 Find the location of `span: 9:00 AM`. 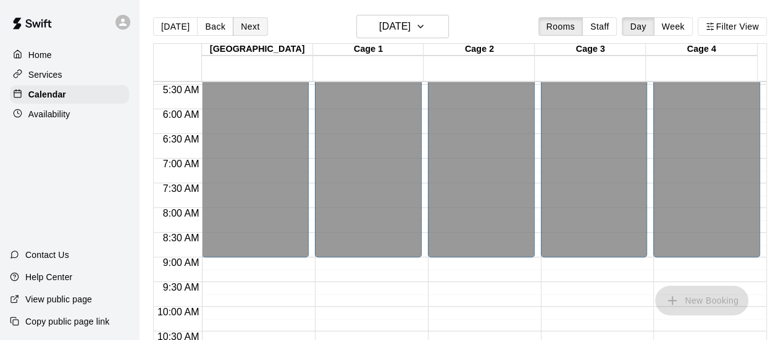

span: 9:00 AM is located at coordinates (181, 262).